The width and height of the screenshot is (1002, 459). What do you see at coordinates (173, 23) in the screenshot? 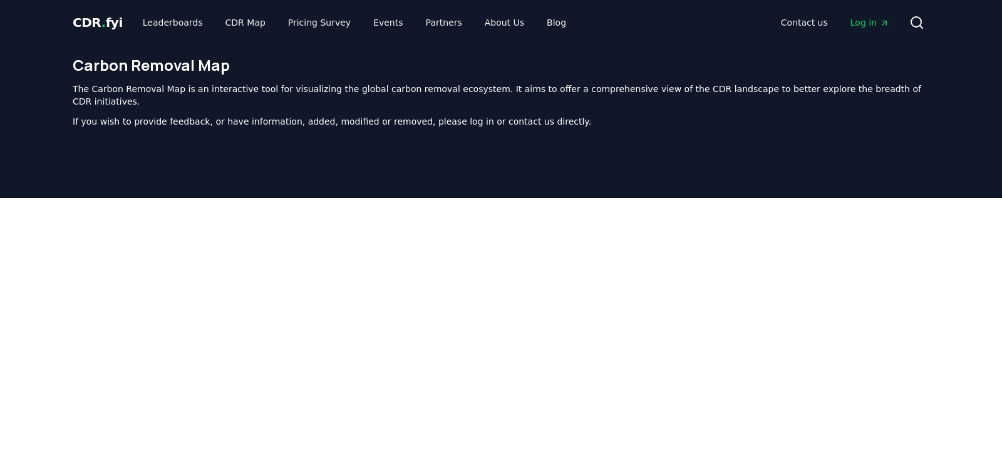
I see `a: Leaderboards` at bounding box center [173, 23].